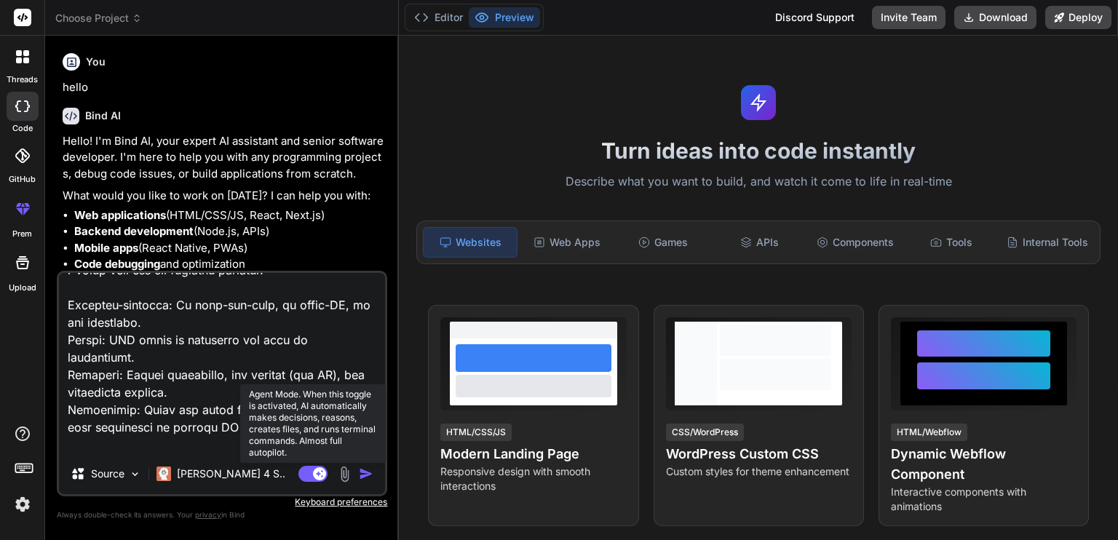  Describe the element at coordinates (663, 242) in the screenshot. I see `div: Games` at that location.